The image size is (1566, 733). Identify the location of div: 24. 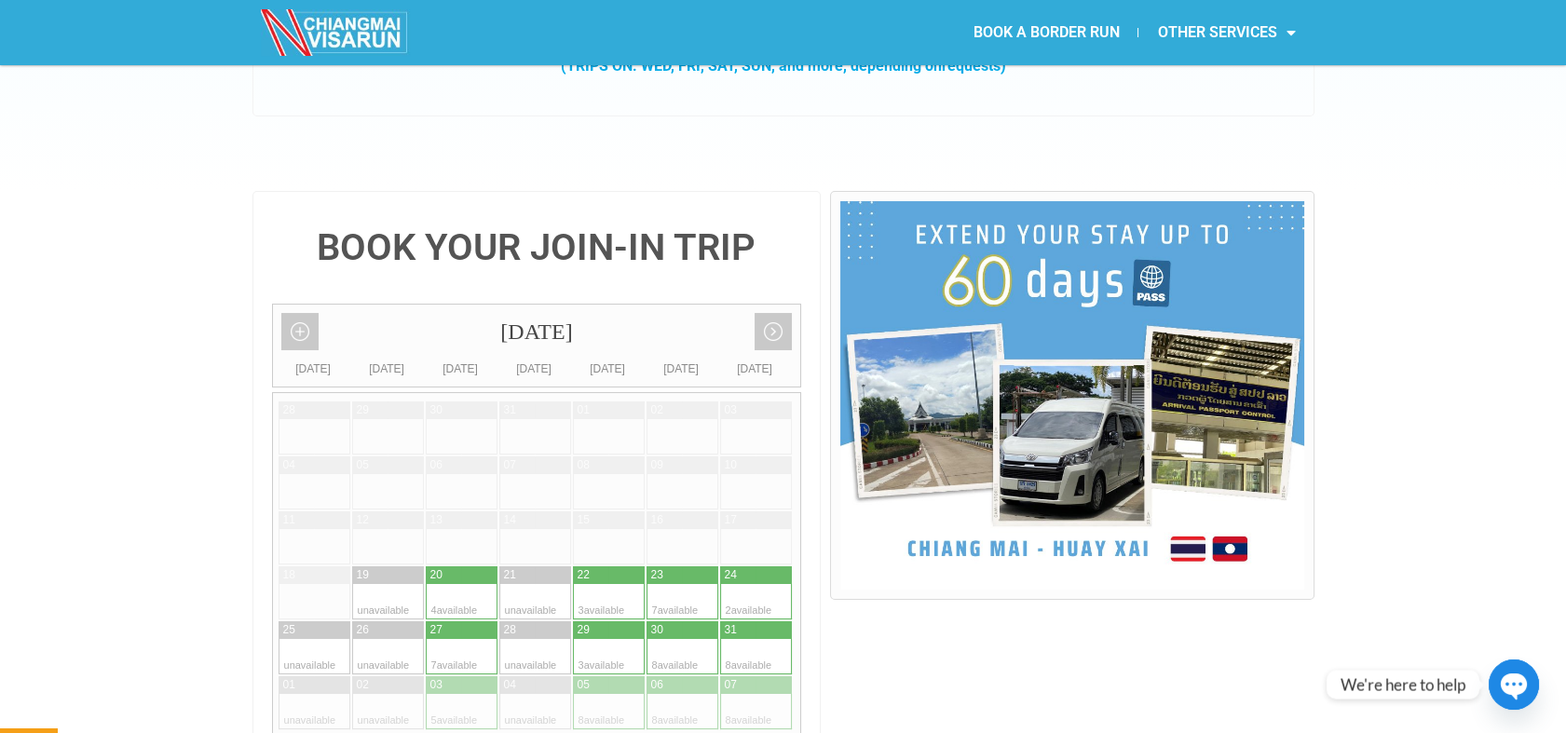
(730, 575).